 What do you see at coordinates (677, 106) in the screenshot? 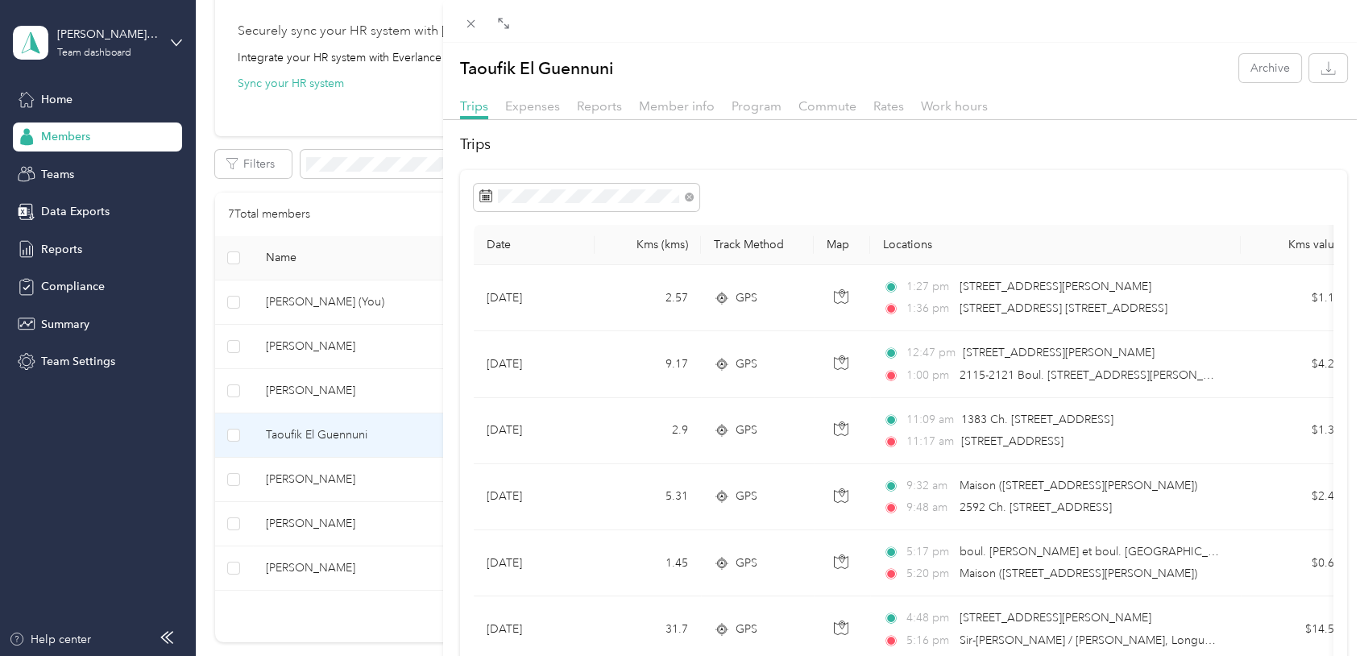
I see `span: Member info` at bounding box center [677, 106].